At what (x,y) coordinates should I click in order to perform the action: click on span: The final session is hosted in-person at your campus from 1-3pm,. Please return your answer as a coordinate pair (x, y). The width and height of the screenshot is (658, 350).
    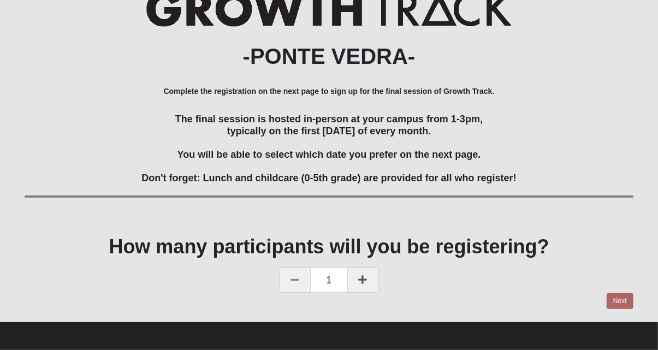
    Looking at the image, I should click on (329, 119).